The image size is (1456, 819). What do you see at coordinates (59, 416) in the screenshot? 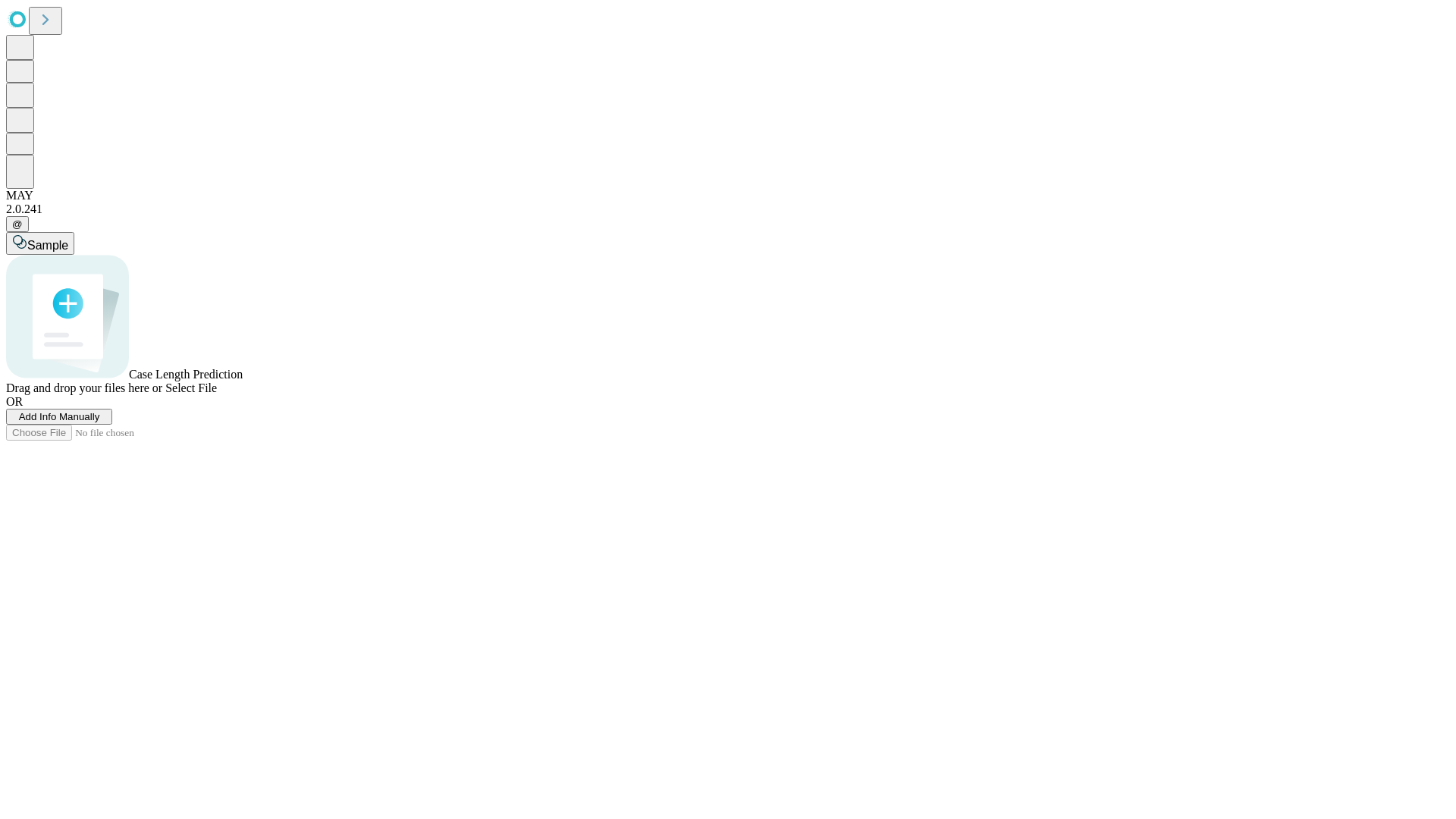
I see `span: Add Info Manually` at bounding box center [59, 416].